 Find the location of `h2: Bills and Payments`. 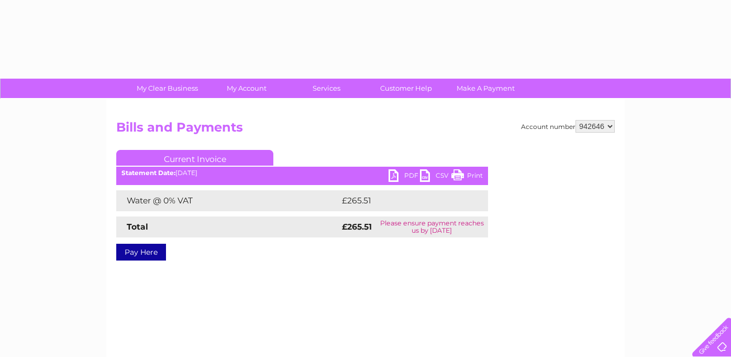

h2: Bills and Payments is located at coordinates (365, 130).